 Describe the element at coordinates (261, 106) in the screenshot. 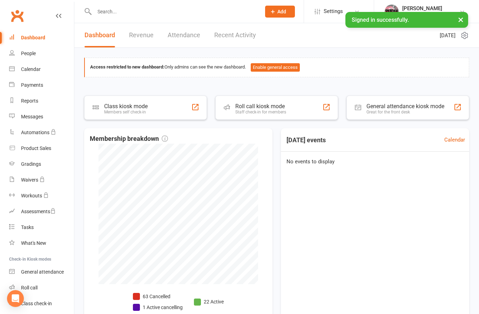

I see `div: Roll call kiosk mode` at that location.